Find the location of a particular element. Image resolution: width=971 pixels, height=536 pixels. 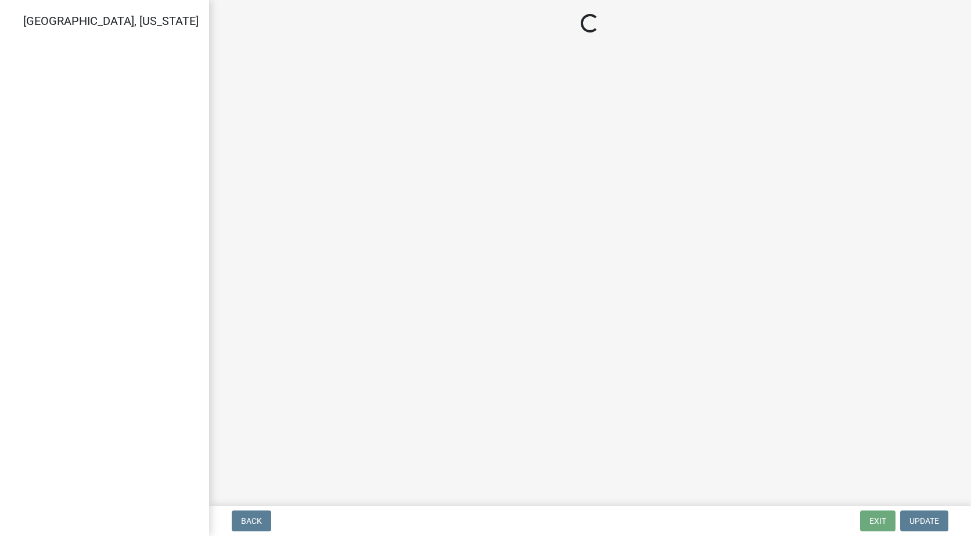

span: Back is located at coordinates (251, 521).